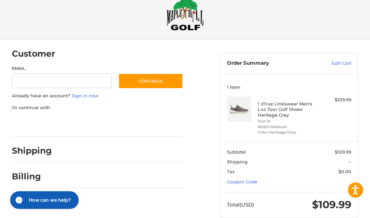  I want to click on button: Continue, so click(150, 81).